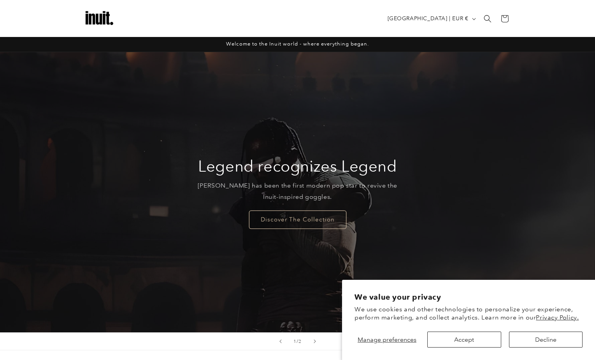  What do you see at coordinates (469, 297) in the screenshot?
I see `h2: We value your privacy` at bounding box center [469, 297].